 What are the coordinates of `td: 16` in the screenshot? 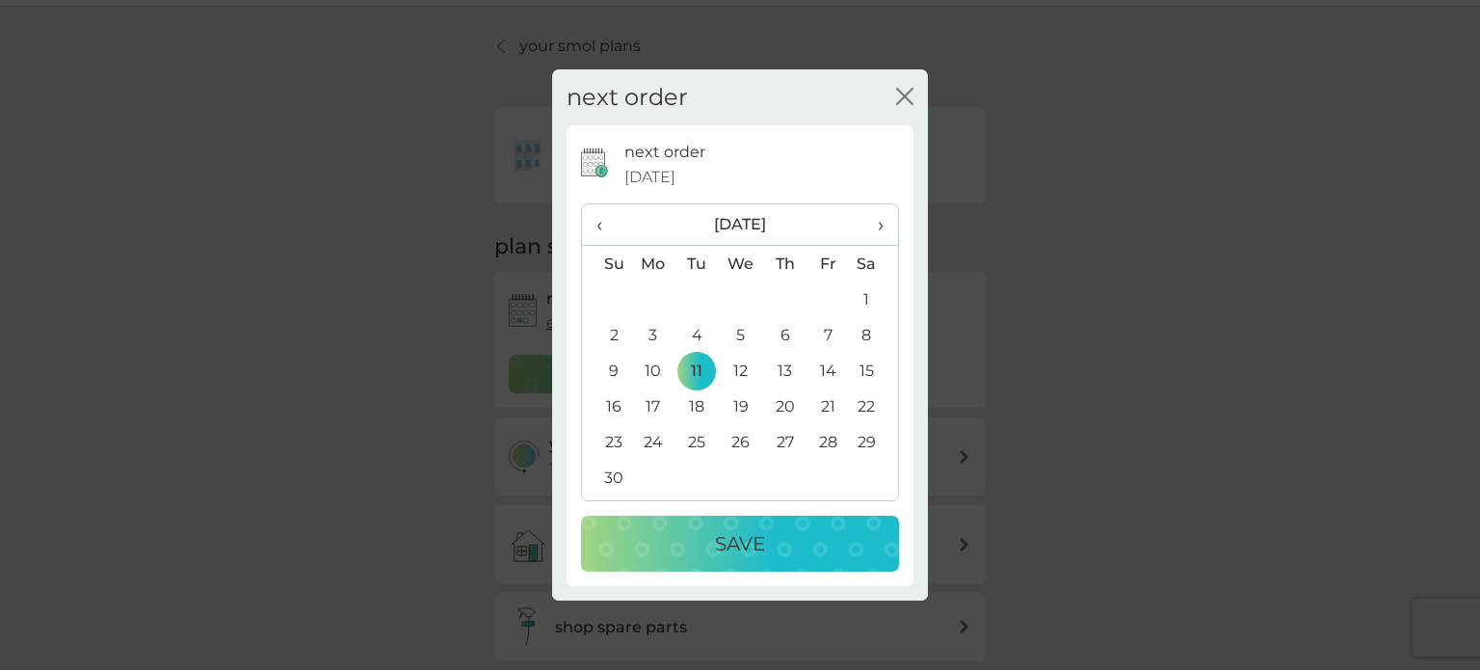 It's located at (606, 406).